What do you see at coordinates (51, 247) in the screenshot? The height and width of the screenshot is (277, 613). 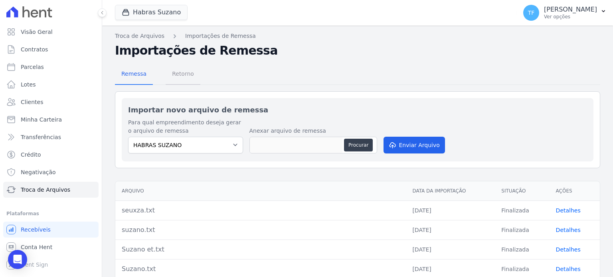 I see `a: Conta Hent` at bounding box center [51, 247].